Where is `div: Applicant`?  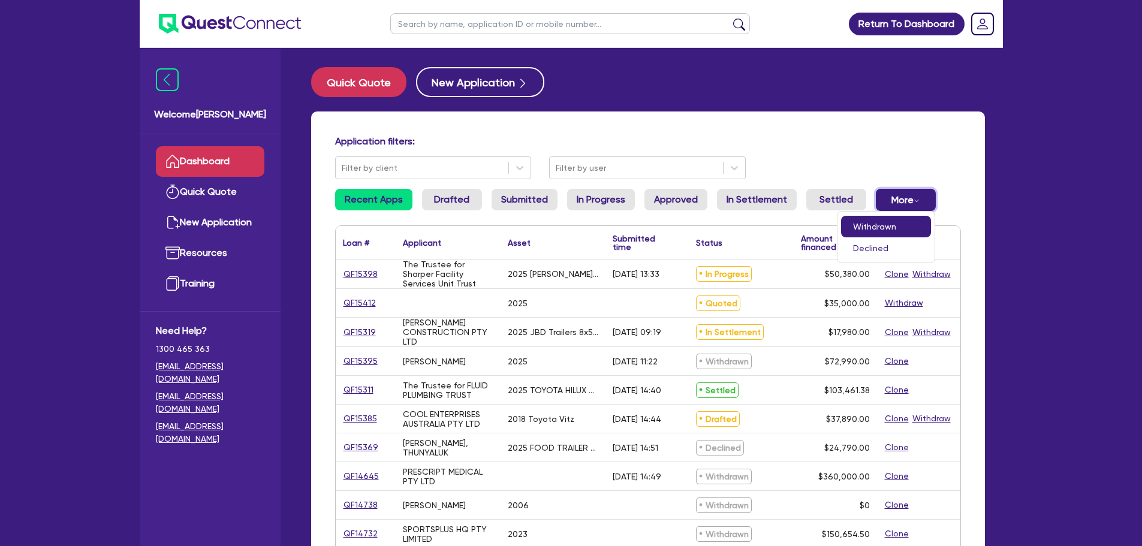
div: Applicant is located at coordinates (422, 243).